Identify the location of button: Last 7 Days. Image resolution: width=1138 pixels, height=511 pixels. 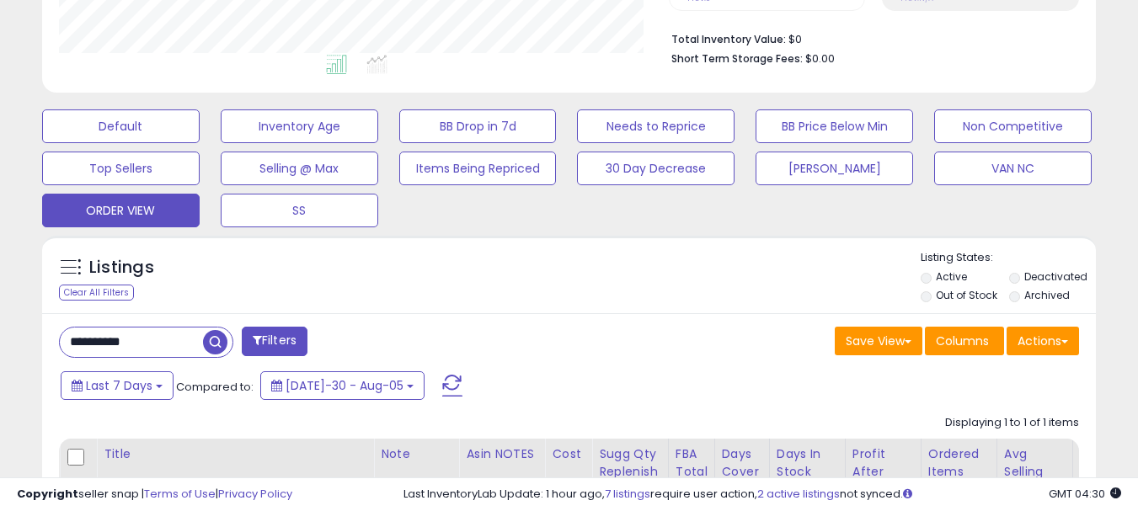
(117, 386).